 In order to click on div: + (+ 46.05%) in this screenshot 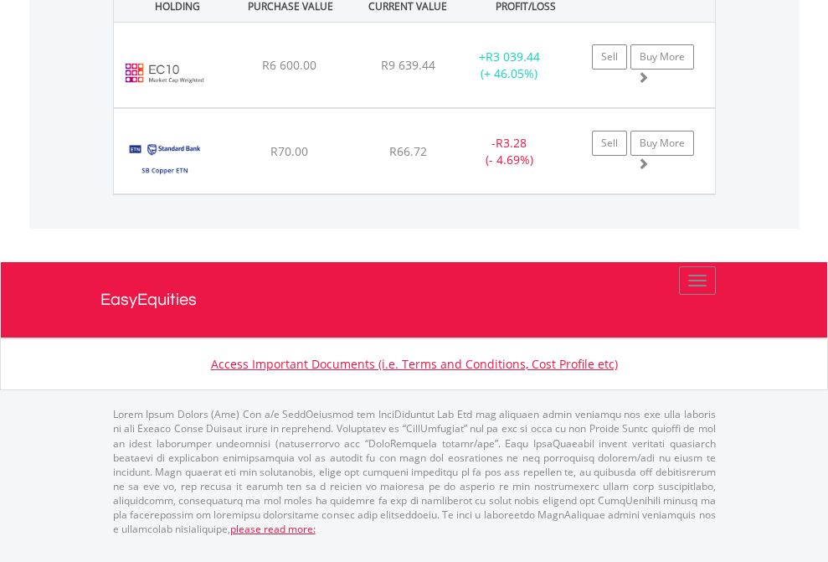, I will do `click(509, 65)`.